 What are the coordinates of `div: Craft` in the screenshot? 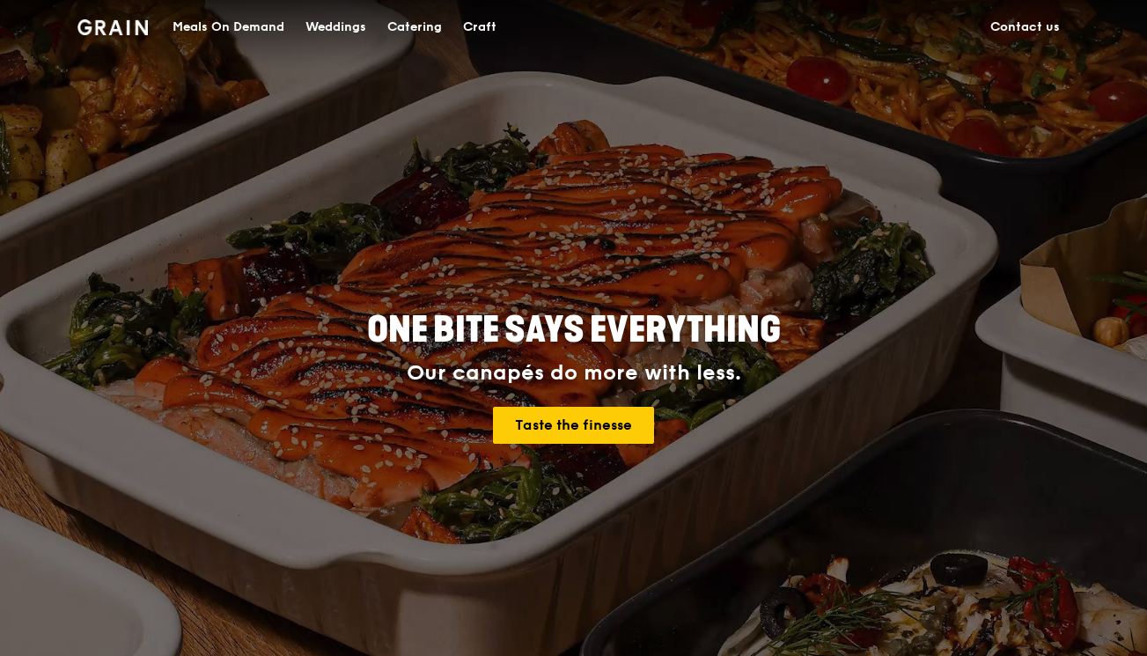 It's located at (480, 27).